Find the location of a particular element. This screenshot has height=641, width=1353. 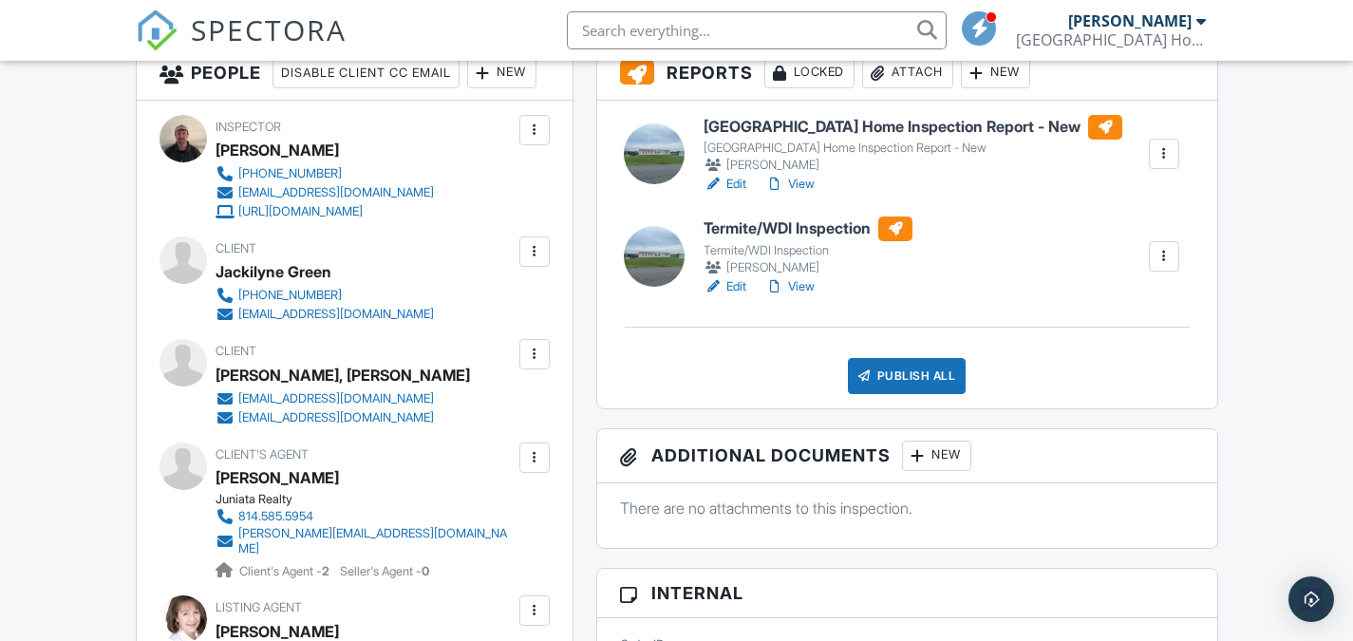

div: Publish All is located at coordinates (907, 376).